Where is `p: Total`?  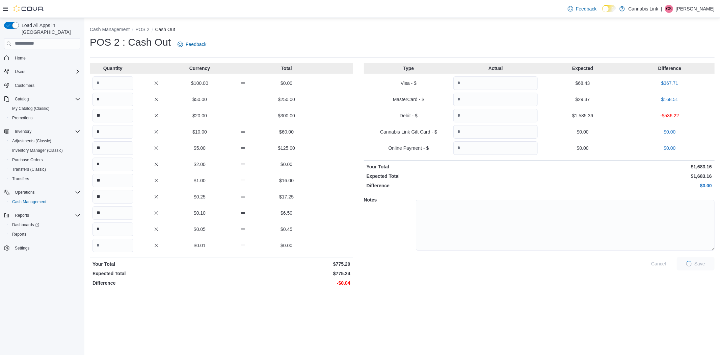
p: Total is located at coordinates (286, 68).